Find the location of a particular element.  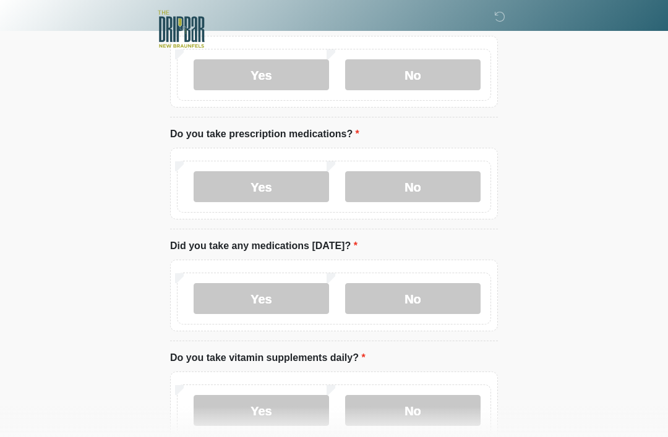

img: The DRIPBaR - New Braunfels Logo is located at coordinates (181, 29).